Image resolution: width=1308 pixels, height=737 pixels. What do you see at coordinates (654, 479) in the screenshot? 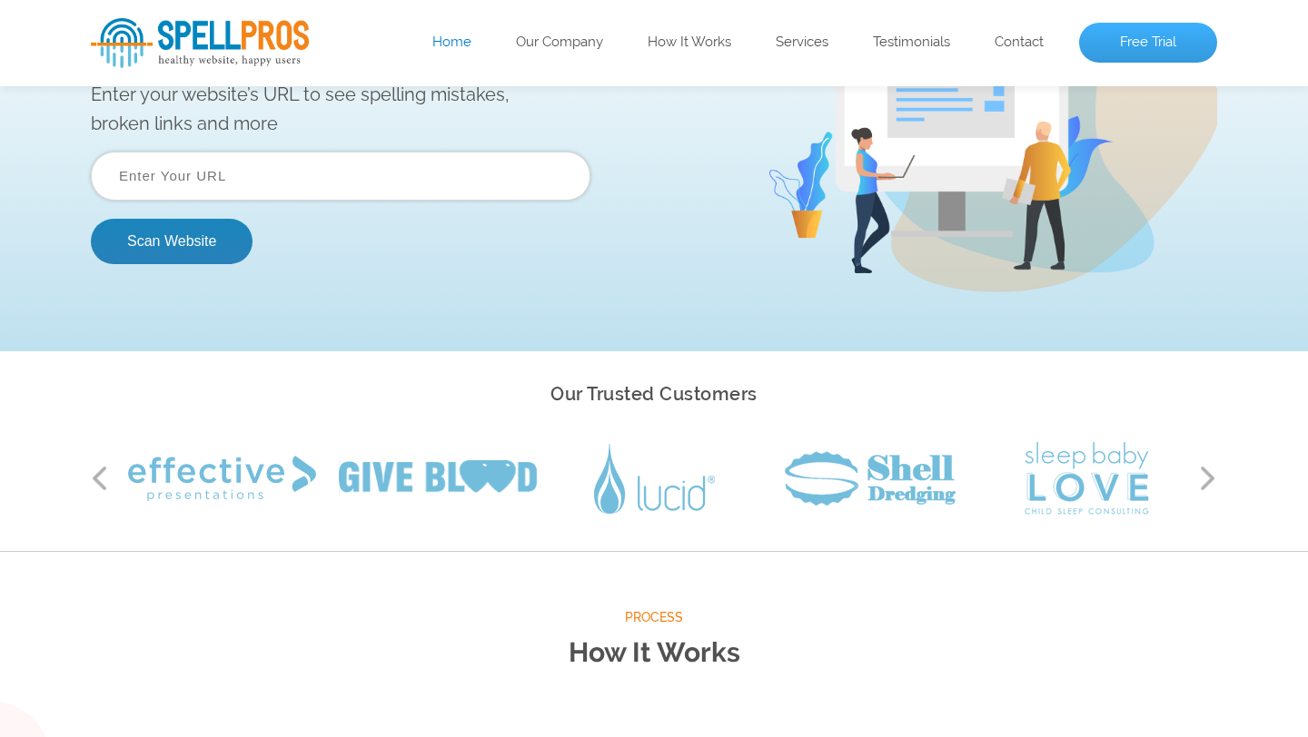
I see `img: Lucid` at bounding box center [654, 479].